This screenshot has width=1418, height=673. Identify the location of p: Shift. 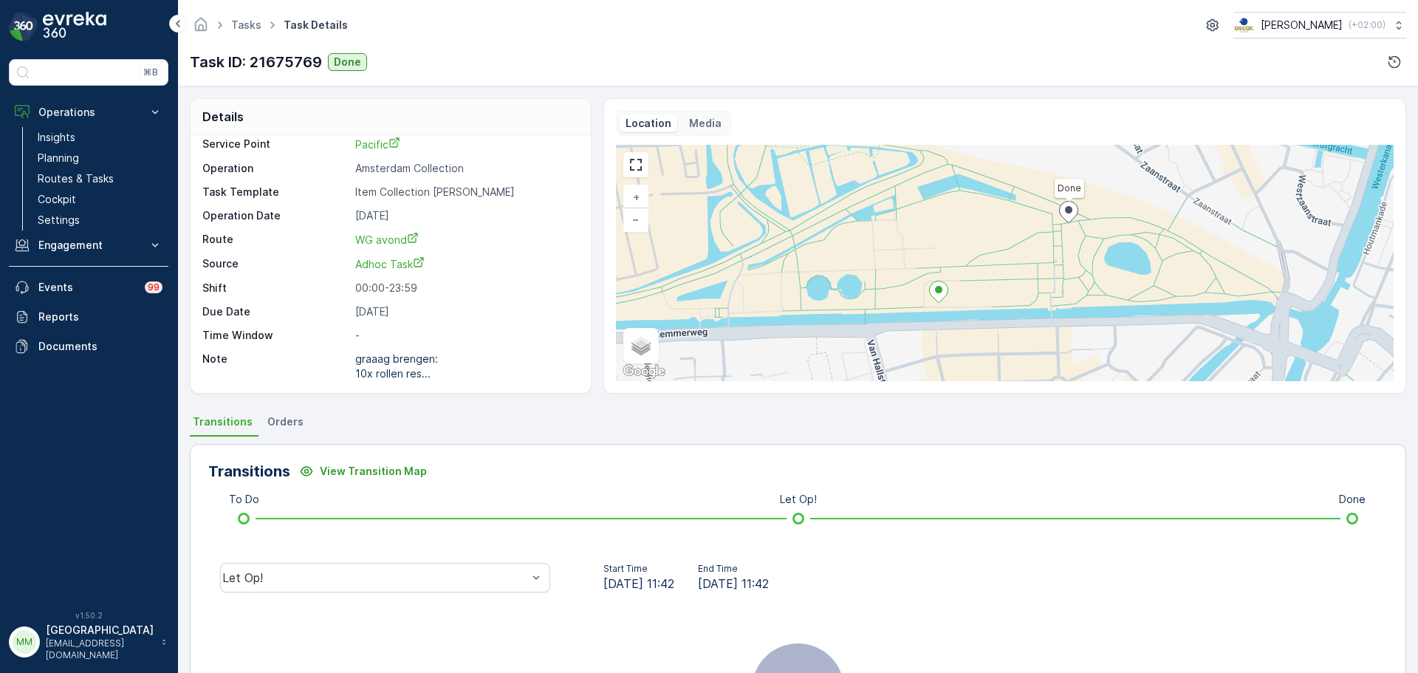
(275, 288).